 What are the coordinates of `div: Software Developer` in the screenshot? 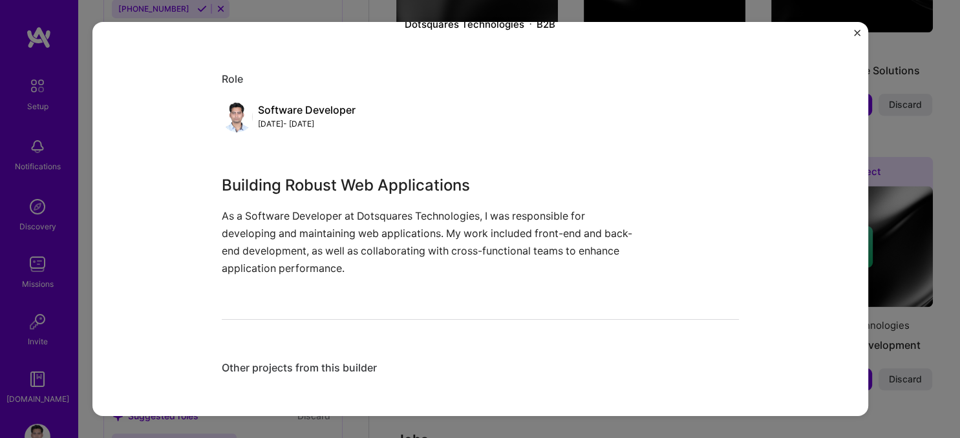 It's located at (306, 110).